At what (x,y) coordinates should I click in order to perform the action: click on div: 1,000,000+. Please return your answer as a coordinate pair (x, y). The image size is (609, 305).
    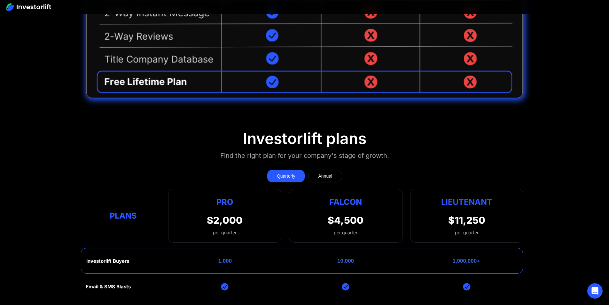
    Looking at the image, I should click on (466, 261).